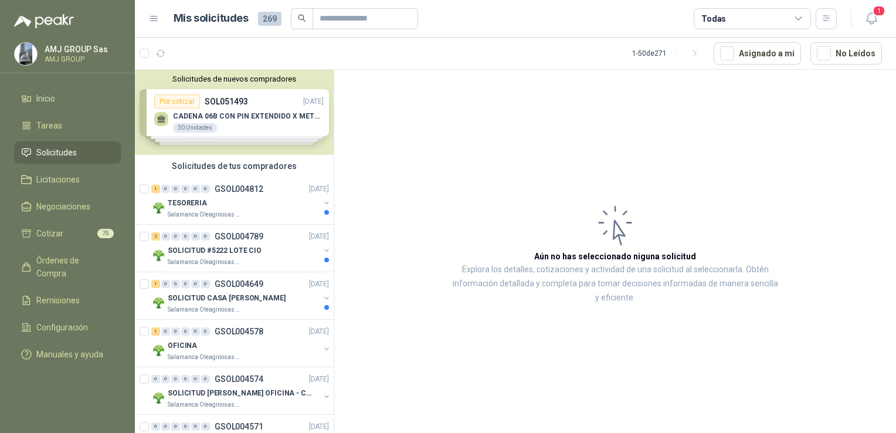 The width and height of the screenshot is (896, 433). I want to click on span: search, so click(302, 18).